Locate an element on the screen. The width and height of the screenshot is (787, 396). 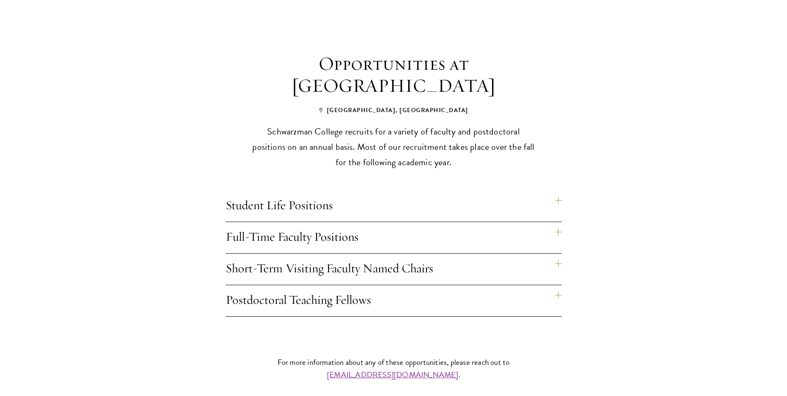
h4: Postdoctoral Teaching Fellows is located at coordinates (394, 300).